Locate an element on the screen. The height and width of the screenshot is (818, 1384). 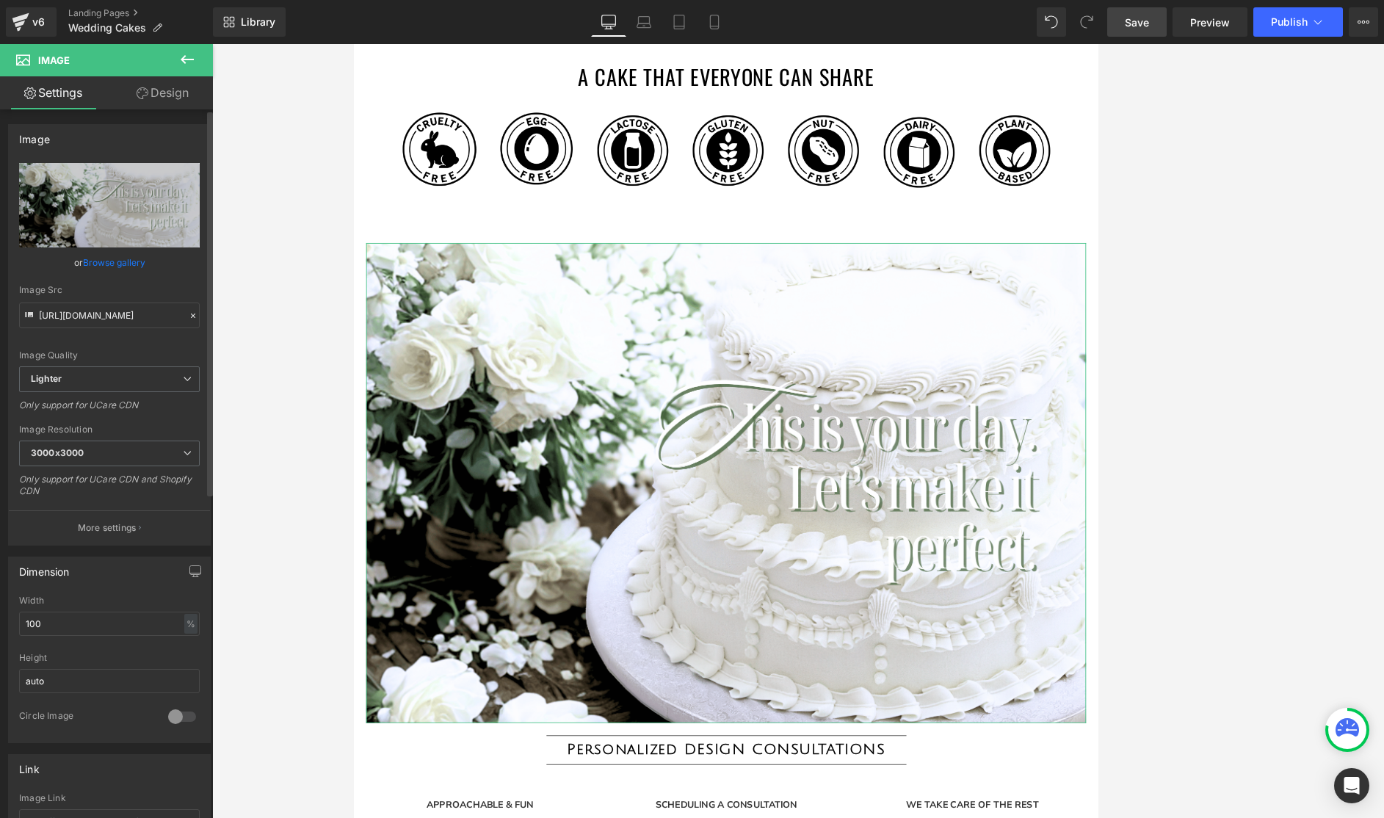
h1: a CAKE THAT EVERYONE CAN SHARE is located at coordinates (444, 38).